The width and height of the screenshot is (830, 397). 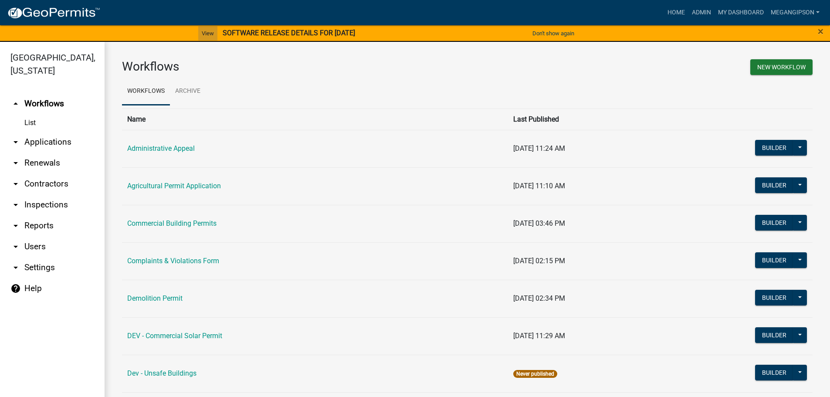 I want to click on h3: Workflows, so click(x=291, y=67).